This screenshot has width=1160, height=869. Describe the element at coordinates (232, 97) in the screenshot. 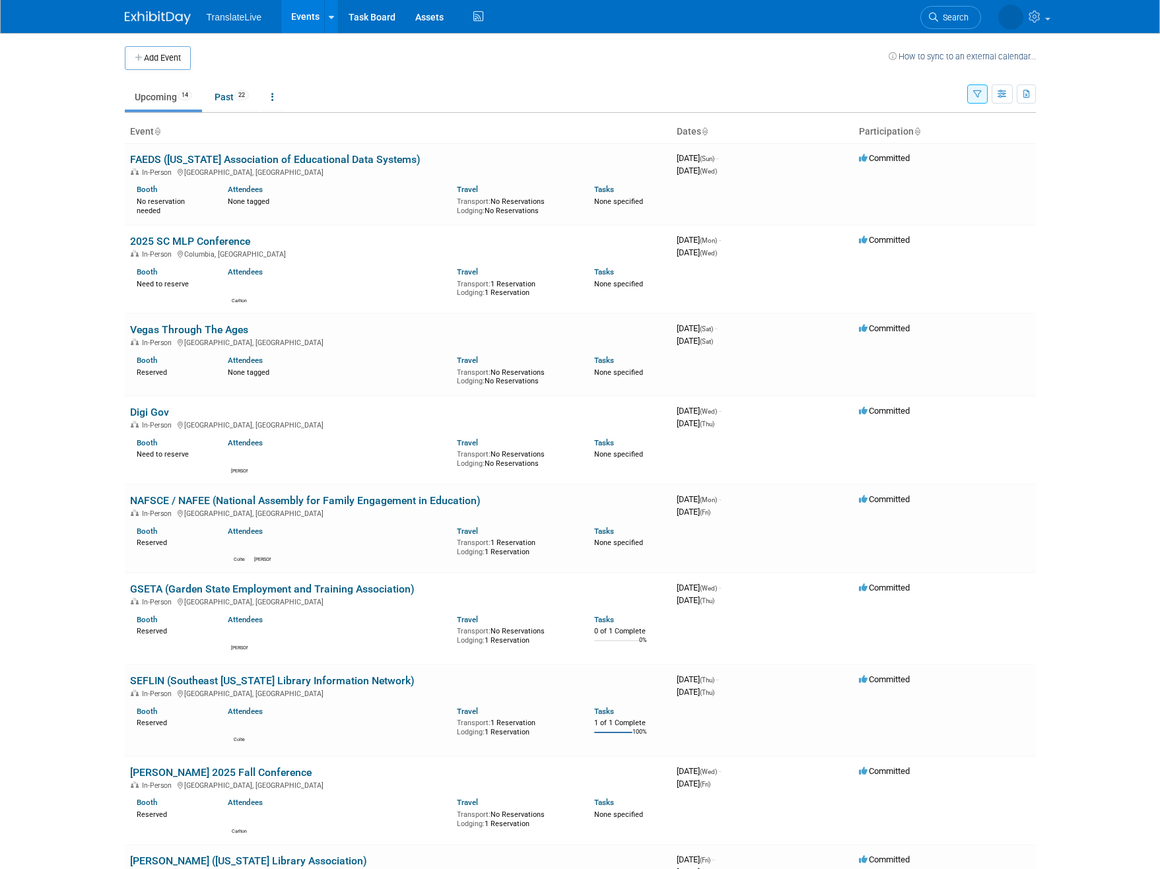

I see `a: Past22` at that location.